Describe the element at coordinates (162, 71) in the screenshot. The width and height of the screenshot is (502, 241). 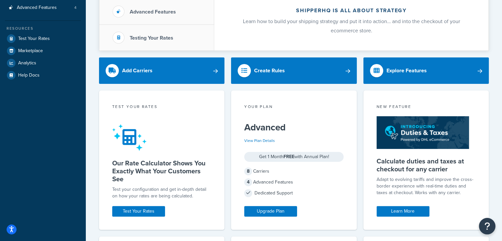
I see `a: Add Carriers` at that location.